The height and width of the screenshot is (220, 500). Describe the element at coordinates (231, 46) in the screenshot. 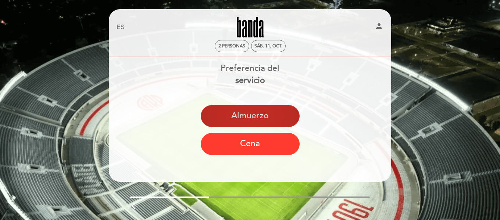

I see `span: 2 personas` at that location.